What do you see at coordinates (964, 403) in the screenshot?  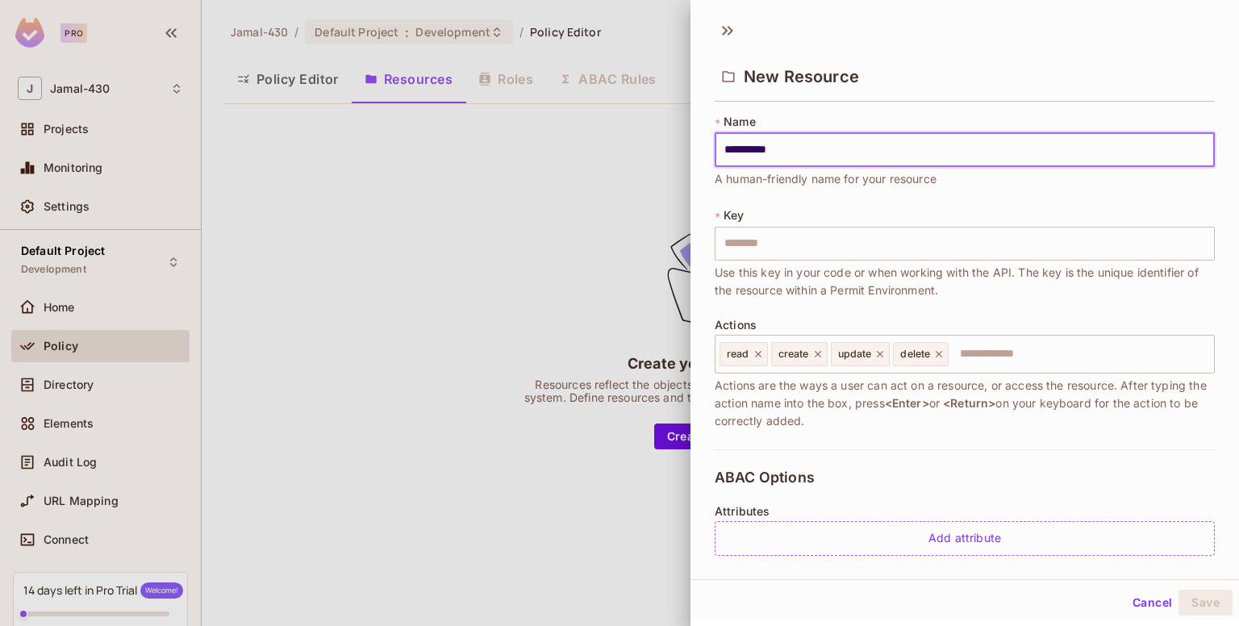 I see `span: Actions are the ways a user can act on a resource, or access the resource. After typing the actio...` at bounding box center [964, 403].